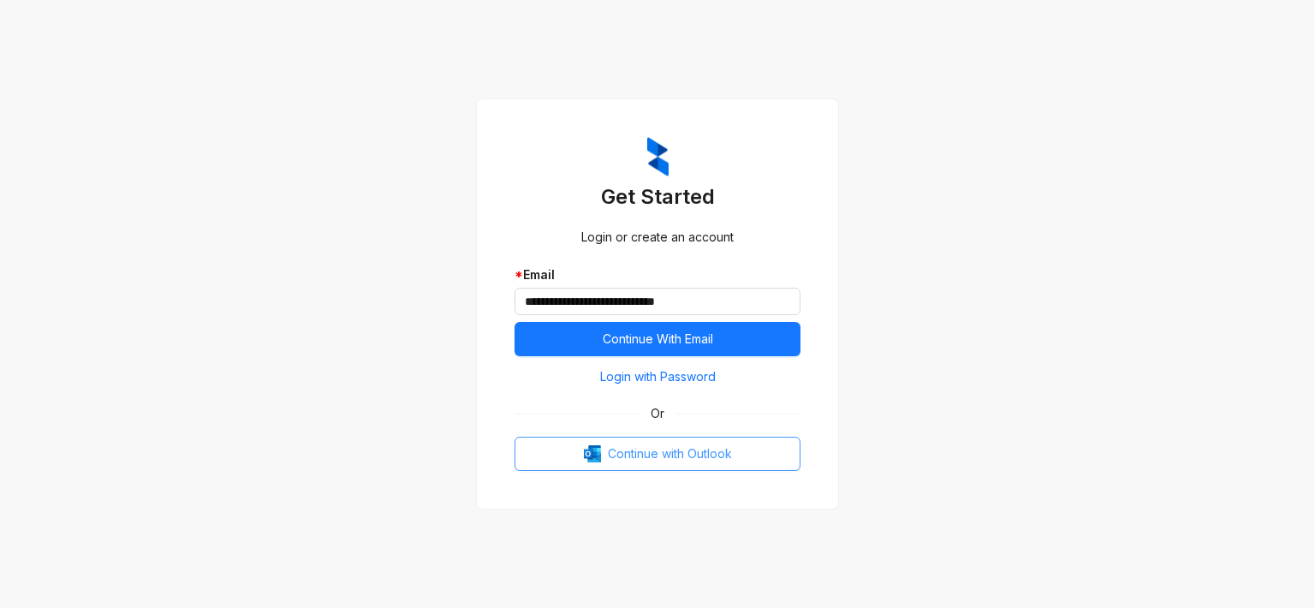  Describe the element at coordinates (658, 377) in the screenshot. I see `button: Login with Password` at that location.